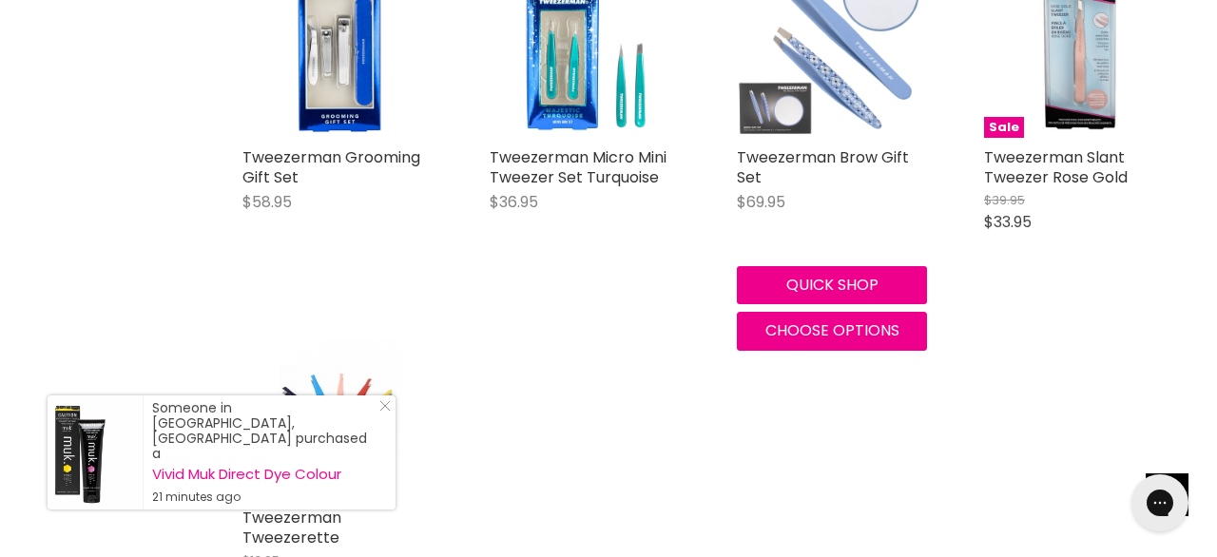 The image size is (1217, 557). Describe the element at coordinates (95, 453) in the screenshot. I see `a: Visit product page` at that location.